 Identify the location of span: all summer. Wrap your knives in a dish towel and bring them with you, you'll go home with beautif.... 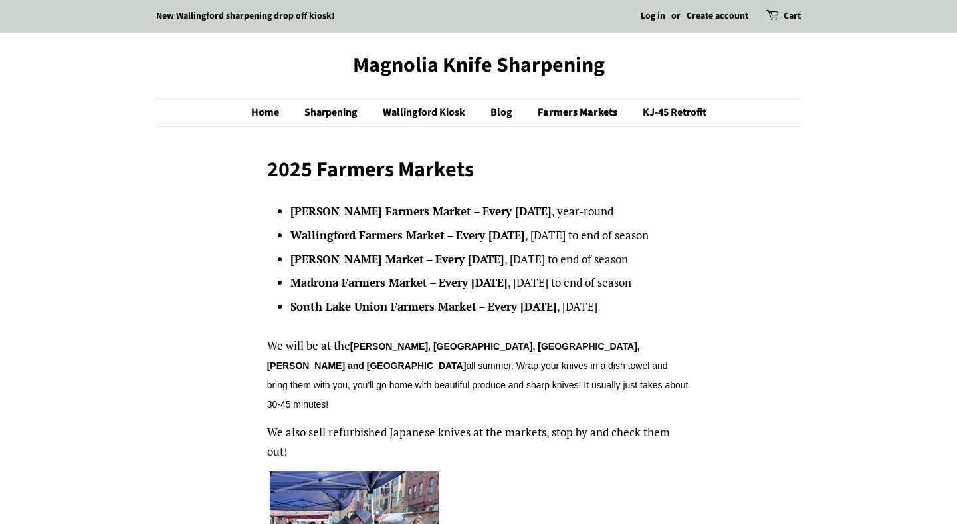
(478, 385).